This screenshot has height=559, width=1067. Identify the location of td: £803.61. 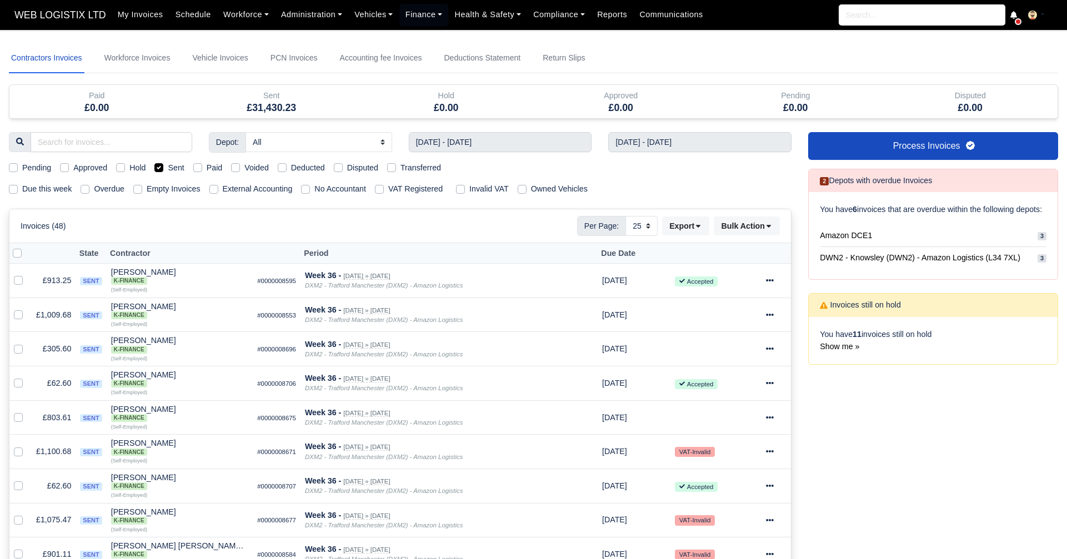
(53, 418).